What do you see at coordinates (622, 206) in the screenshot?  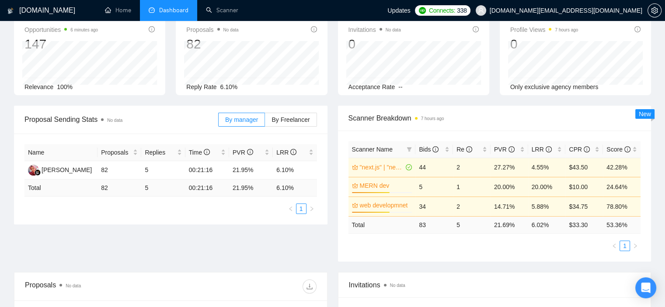 I see `td: 78.80%` at bounding box center [622, 206].